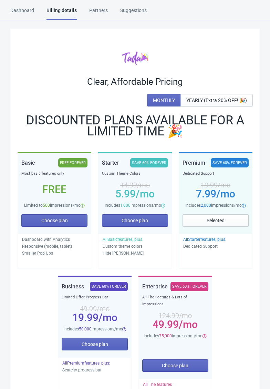 The image size is (270, 389). Describe the element at coordinates (166, 336) in the screenshot. I see `span: 75,000` at that location.